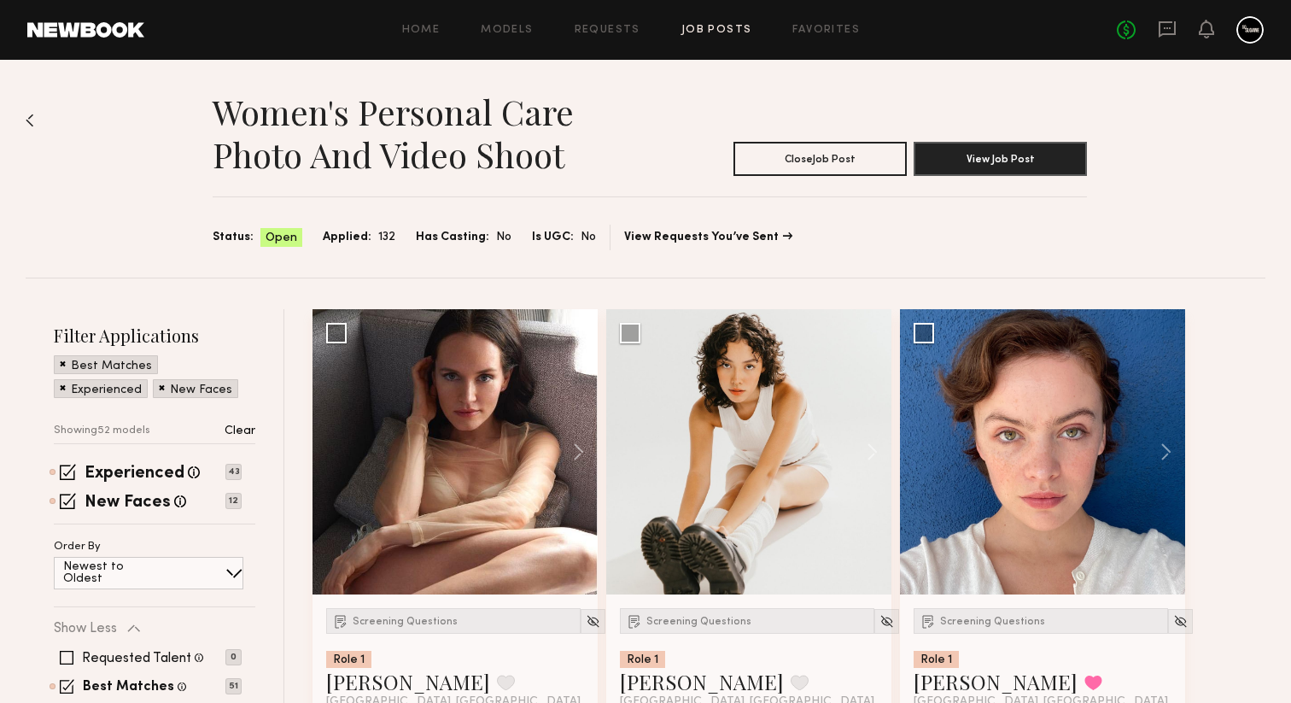 The height and width of the screenshot is (703, 1291). What do you see at coordinates (127, 503) in the screenshot?
I see `label: New Faces` at bounding box center [127, 503].